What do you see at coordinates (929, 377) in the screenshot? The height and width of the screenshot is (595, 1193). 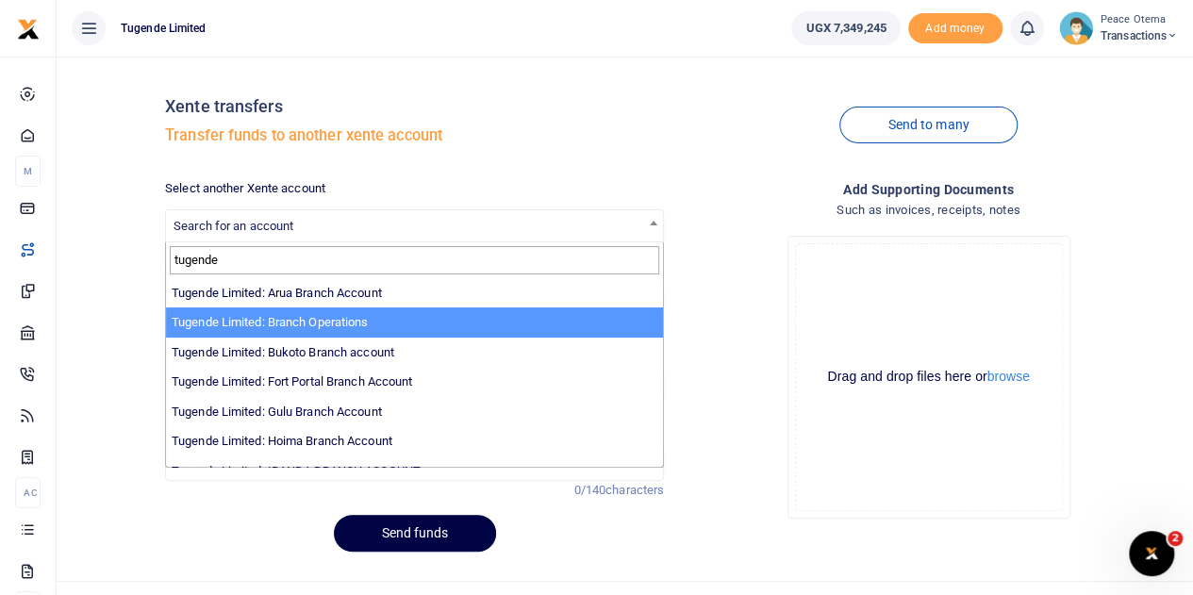 I see `div: File Uploader` at bounding box center [929, 377].